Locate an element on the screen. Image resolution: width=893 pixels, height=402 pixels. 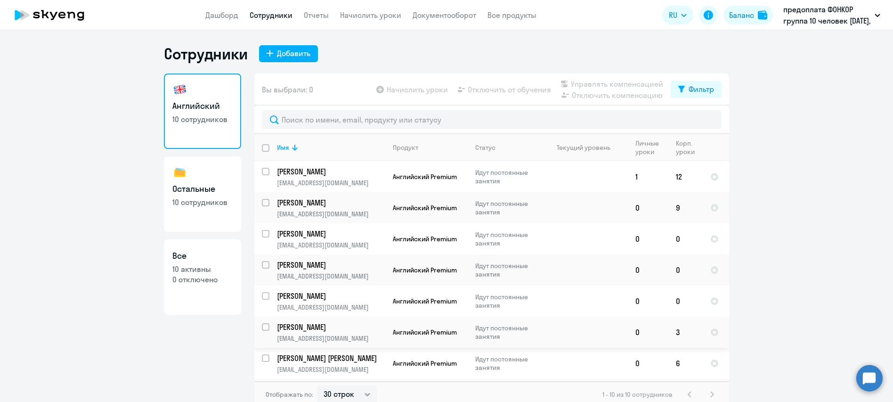
h3: Все is located at coordinates (202, 256).